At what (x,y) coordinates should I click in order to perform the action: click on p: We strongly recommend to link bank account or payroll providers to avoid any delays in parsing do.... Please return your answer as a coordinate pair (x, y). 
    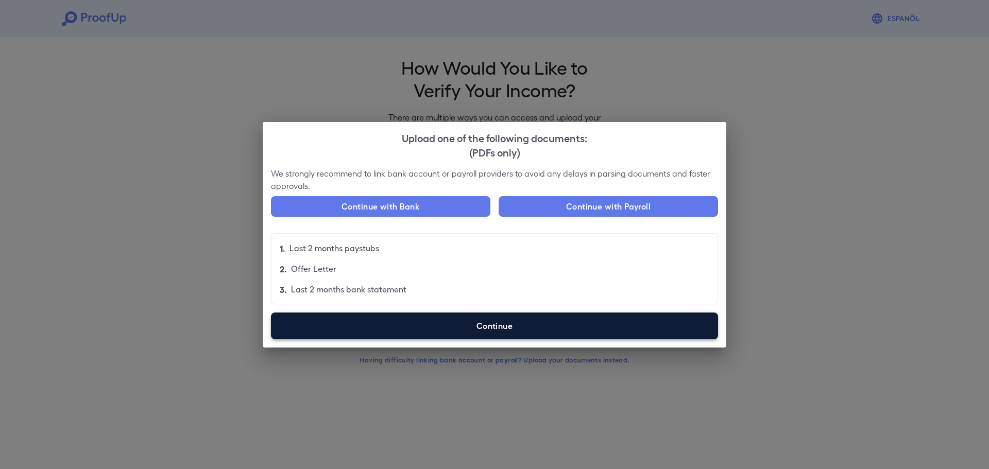
    Looking at the image, I should click on (495, 180).